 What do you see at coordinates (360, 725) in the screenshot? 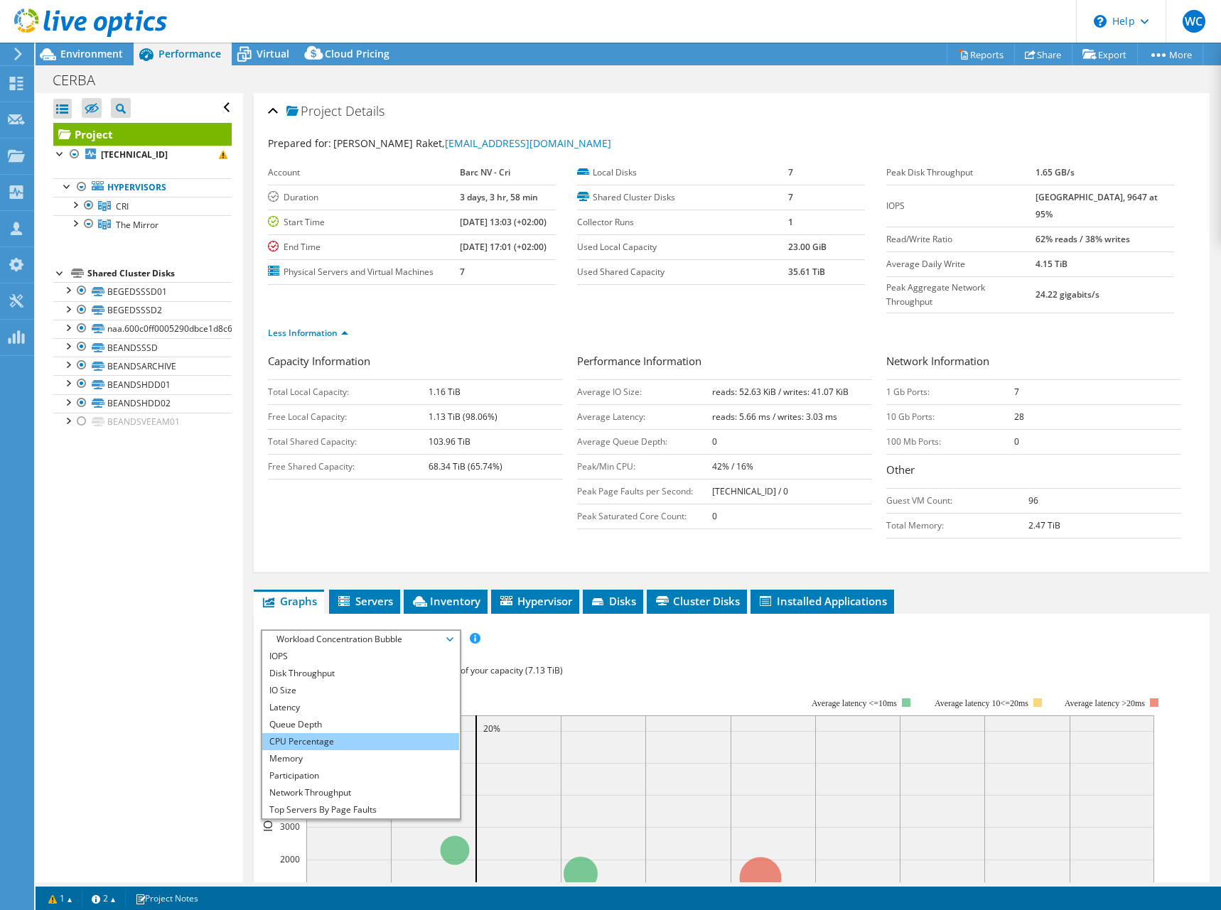
I see `li: Queue Depth` at bounding box center [360, 725].